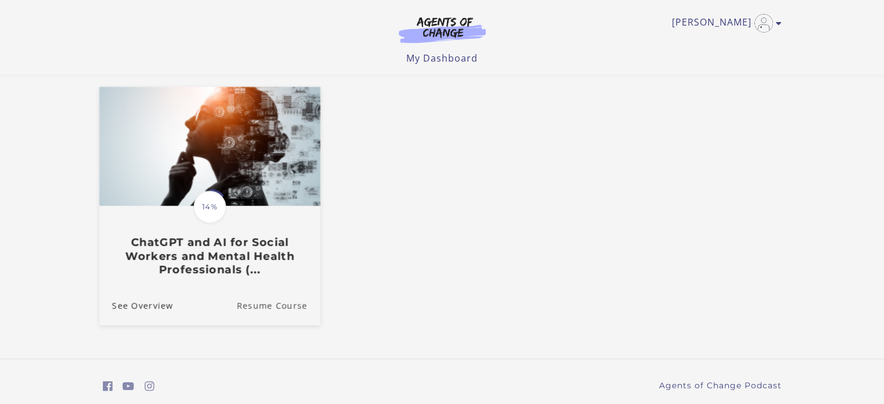 The height and width of the screenshot is (404, 884). I want to click on a: ChatGPT and AI for Social Workers and Mental Health Professionals (...: See Overview, so click(135, 305).